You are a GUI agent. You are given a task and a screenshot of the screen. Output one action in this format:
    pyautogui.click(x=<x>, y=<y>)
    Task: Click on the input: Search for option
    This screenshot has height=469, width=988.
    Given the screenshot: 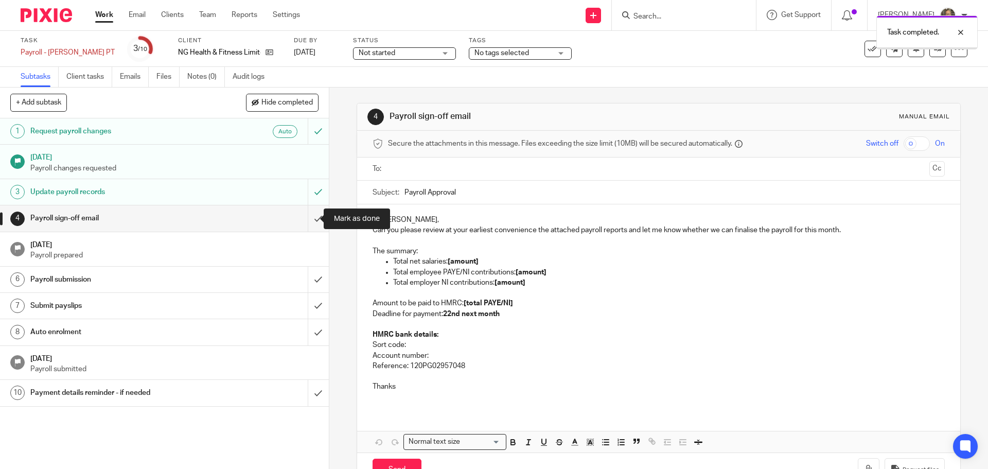 What is the action you would take?
    pyautogui.click(x=482, y=441)
    